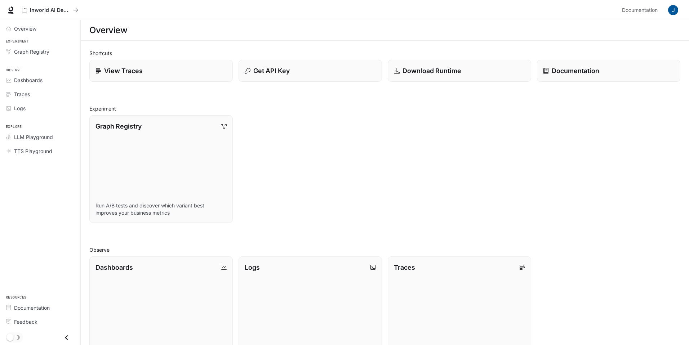 This screenshot has height=345, width=689. What do you see at coordinates (673, 10) in the screenshot?
I see `img: User avatar` at bounding box center [673, 10].